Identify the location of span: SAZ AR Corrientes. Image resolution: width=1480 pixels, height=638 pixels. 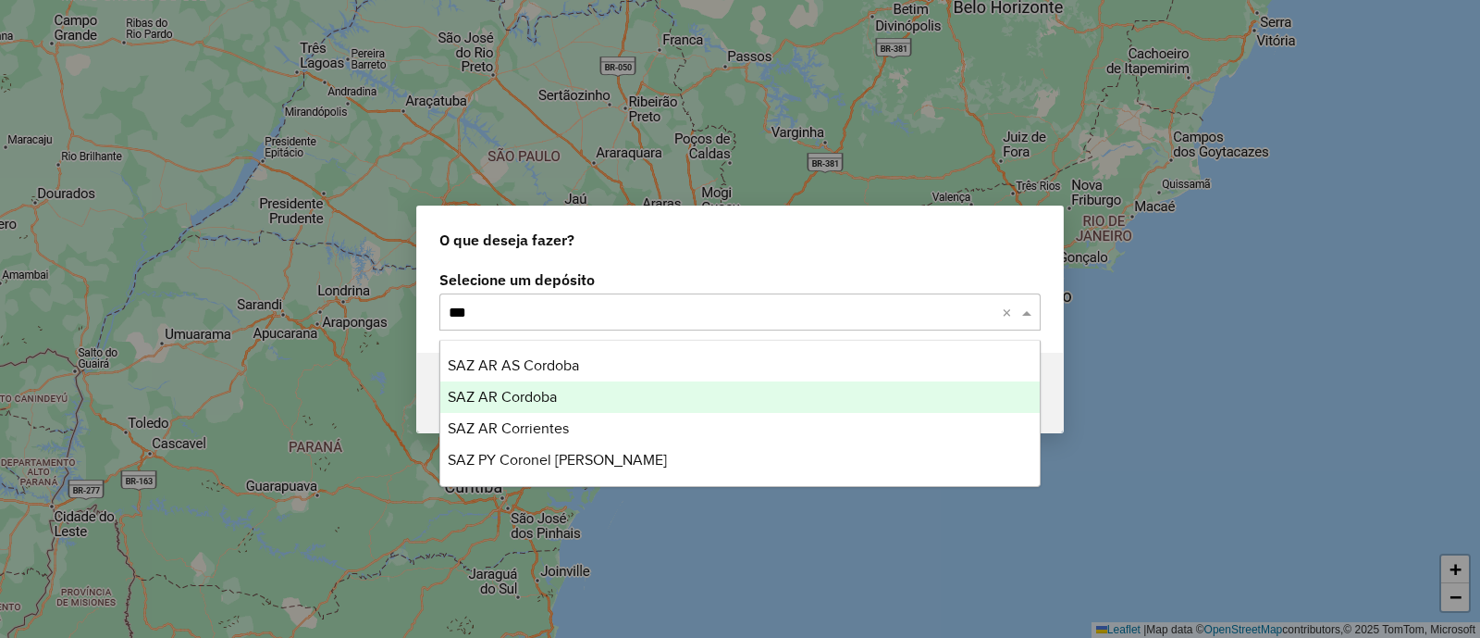
(508, 427).